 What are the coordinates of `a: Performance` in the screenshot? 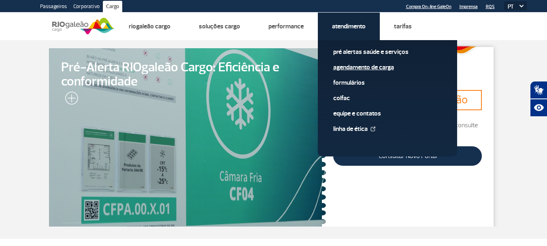 It's located at (286, 26).